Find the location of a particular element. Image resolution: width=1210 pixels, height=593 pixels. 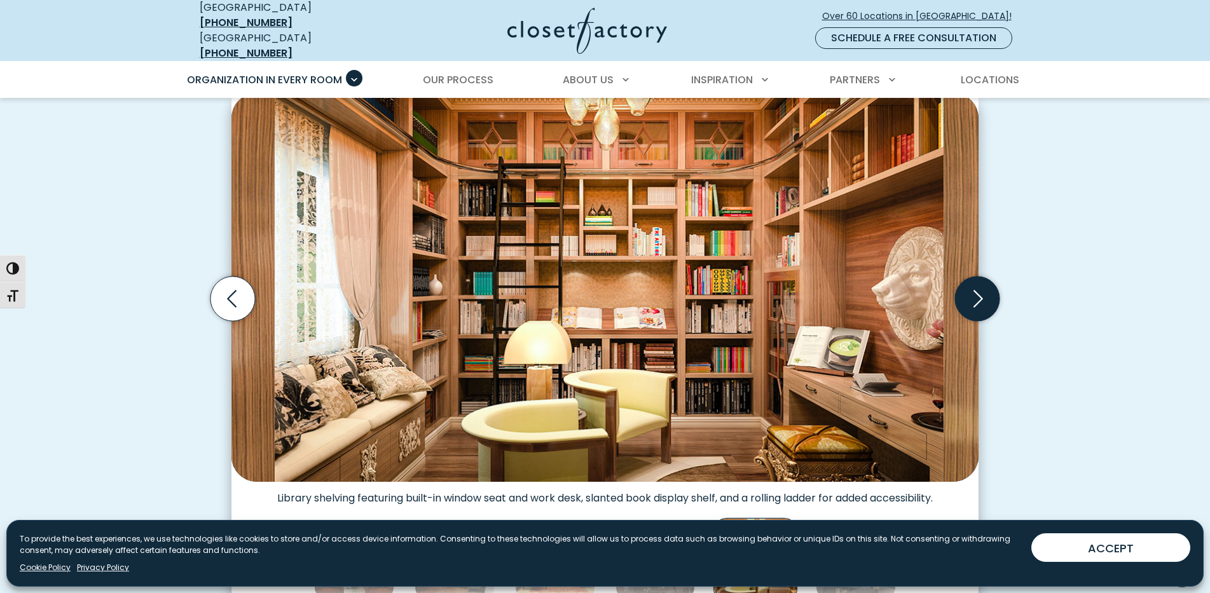

button: ACCEPT is located at coordinates (1110, 547).